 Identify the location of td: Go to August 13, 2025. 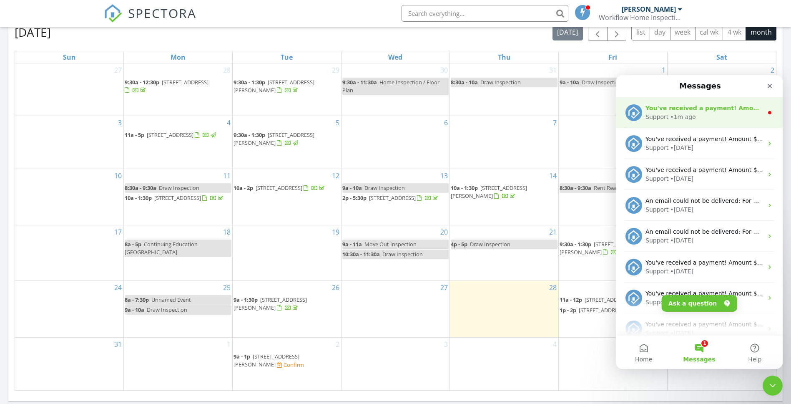
(395, 196).